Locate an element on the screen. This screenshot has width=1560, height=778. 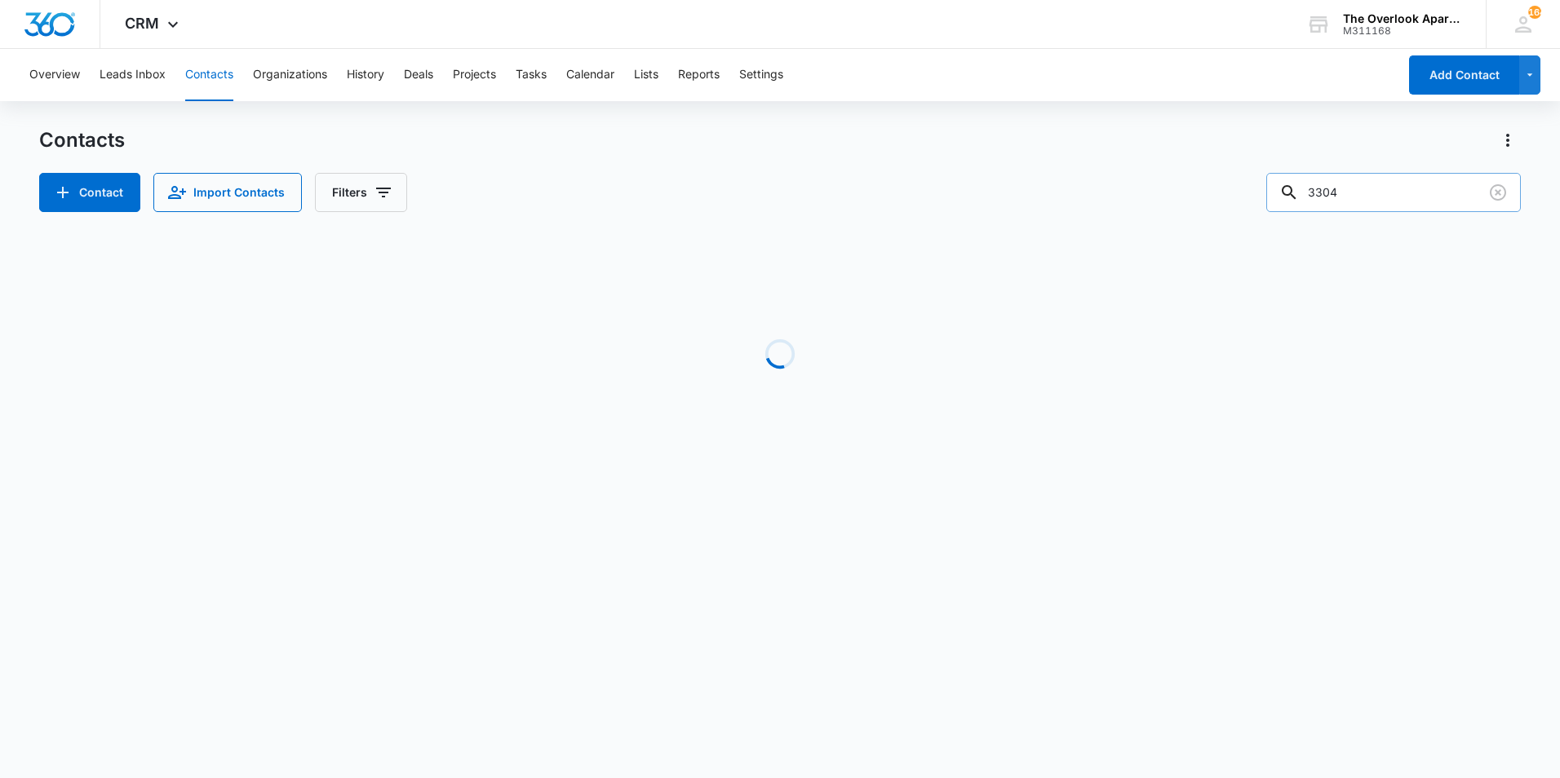
button: Projects is located at coordinates (474, 75).